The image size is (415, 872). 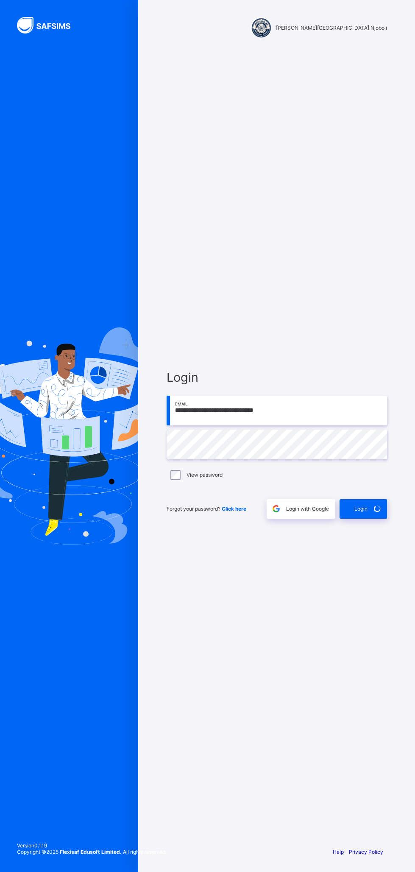 I want to click on a: Click here, so click(x=234, y=509).